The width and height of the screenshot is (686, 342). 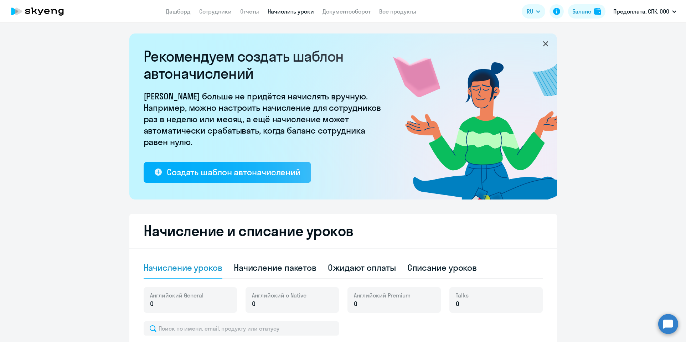 I want to click on span: Английский с Native, so click(x=279, y=296).